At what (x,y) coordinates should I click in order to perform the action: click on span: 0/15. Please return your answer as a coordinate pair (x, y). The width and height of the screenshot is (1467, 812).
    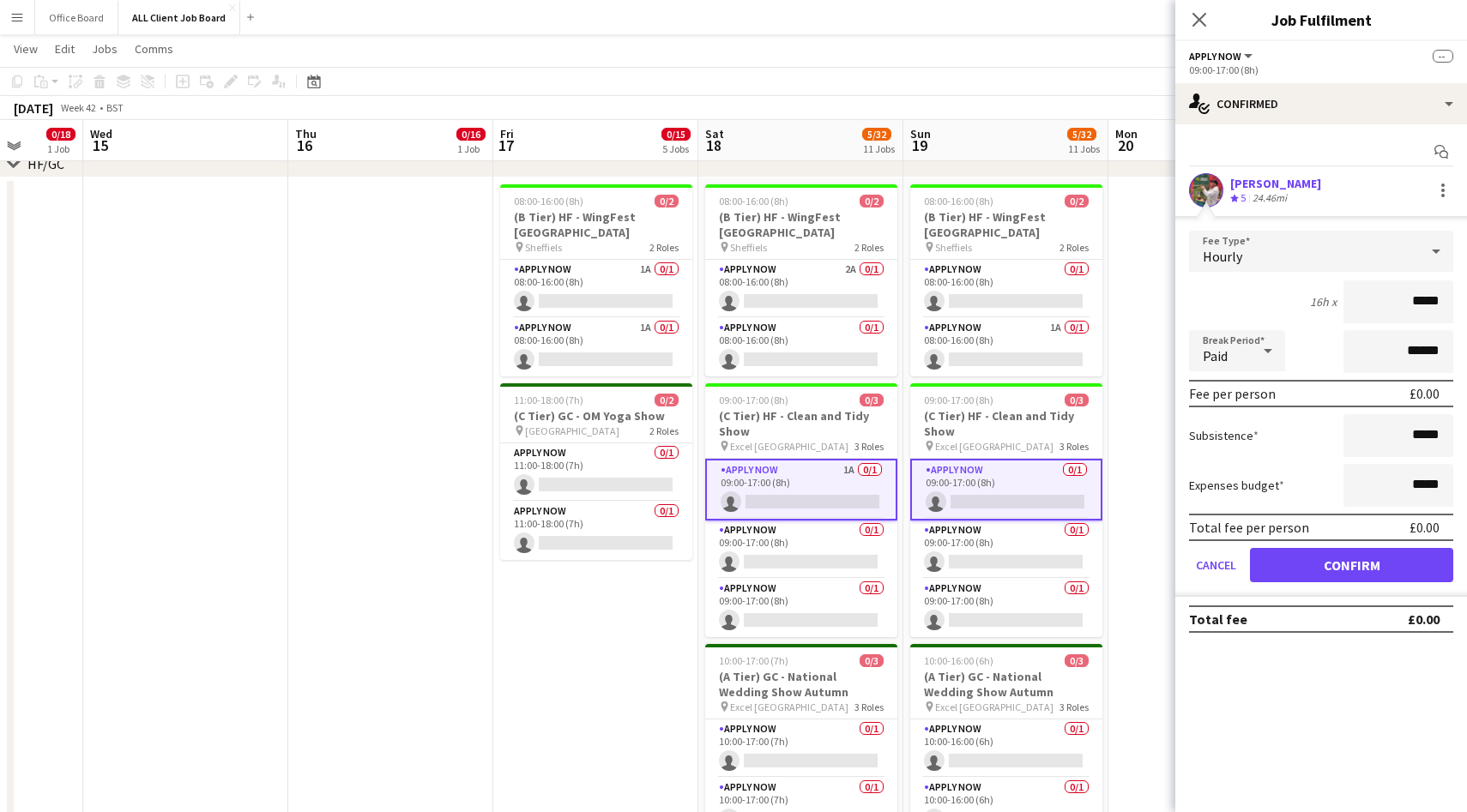
    Looking at the image, I should click on (676, 133).